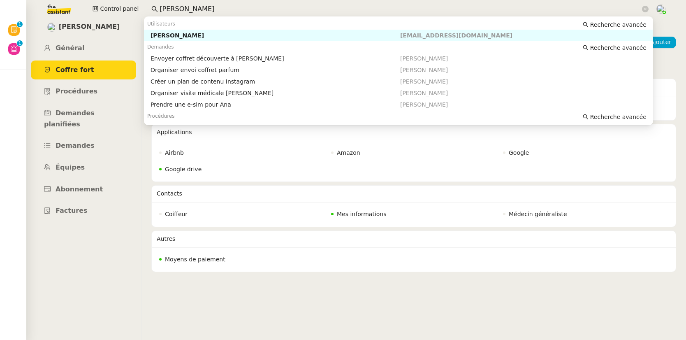 The width and height of the screenshot is (686, 340). What do you see at coordinates (84, 118) in the screenshot?
I see `a: Demandes planifiées` at bounding box center [84, 118].